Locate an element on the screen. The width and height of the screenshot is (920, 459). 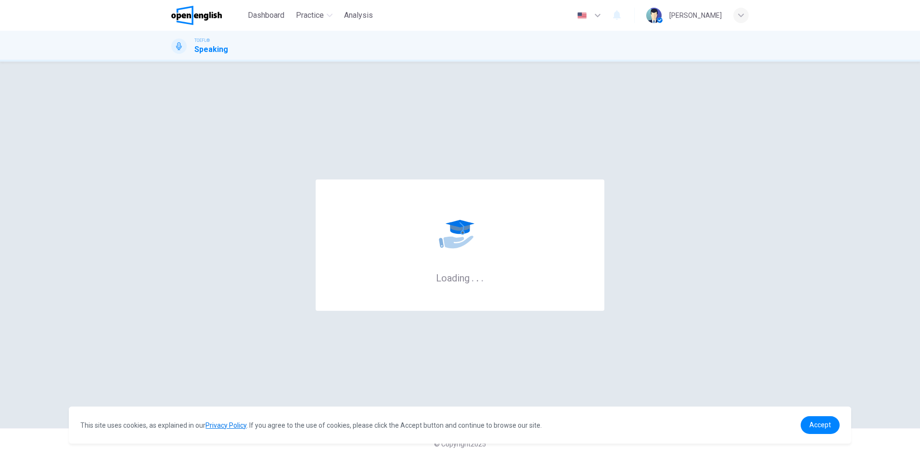
a: dismiss cookie message is located at coordinates (820, 425).